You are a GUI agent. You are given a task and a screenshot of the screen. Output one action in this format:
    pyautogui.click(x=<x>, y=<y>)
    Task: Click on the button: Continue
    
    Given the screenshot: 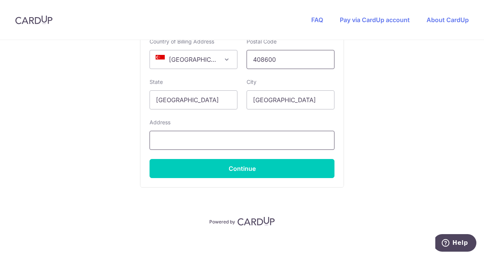 What is the action you would take?
    pyautogui.click(x=242, y=168)
    